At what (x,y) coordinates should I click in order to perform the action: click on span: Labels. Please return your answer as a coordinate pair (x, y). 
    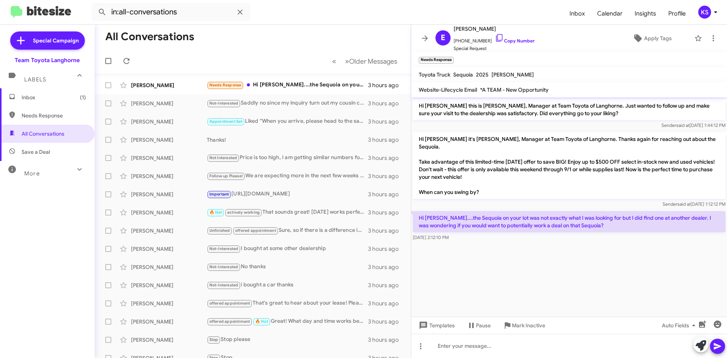
    Looking at the image, I should click on (35, 79).